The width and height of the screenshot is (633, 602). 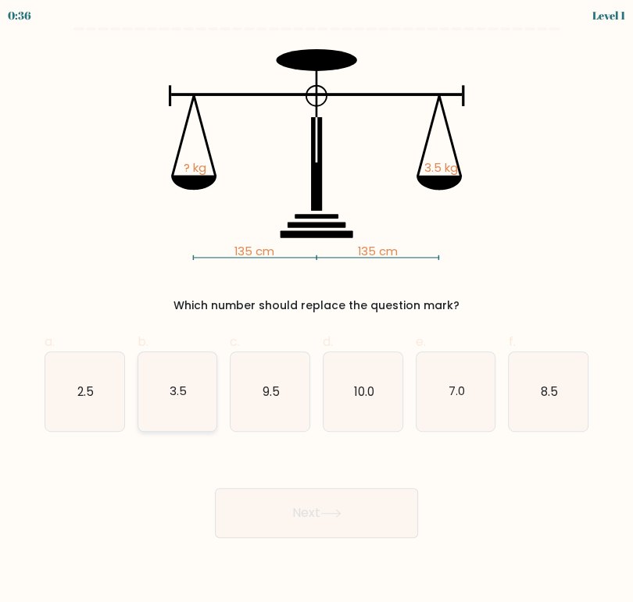 What do you see at coordinates (363, 391) in the screenshot?
I see `text: 10.0` at bounding box center [363, 391].